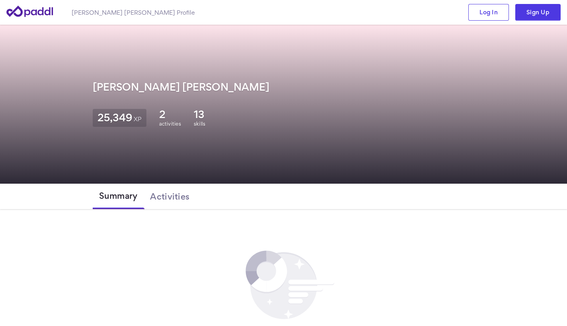 Image resolution: width=567 pixels, height=326 pixels. I want to click on span: 13, so click(199, 115).